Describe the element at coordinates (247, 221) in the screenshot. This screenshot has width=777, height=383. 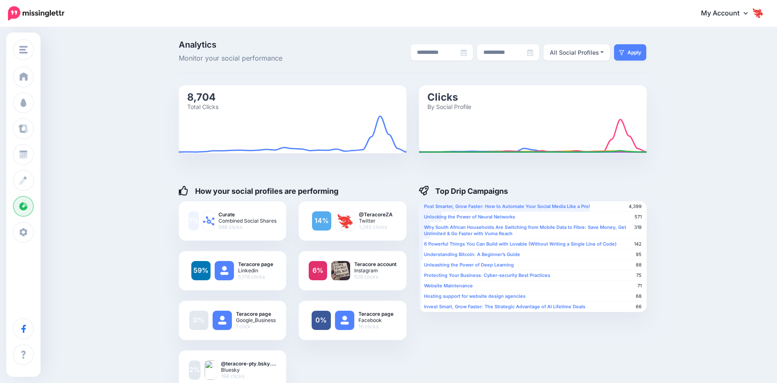
I see `span: Combined Social Shares` at that location.